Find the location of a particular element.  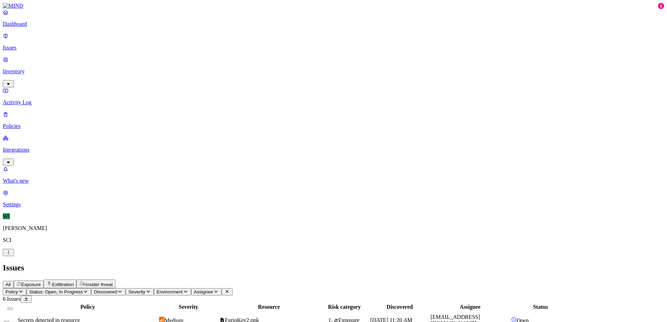

p: Settings is located at coordinates (333, 205).